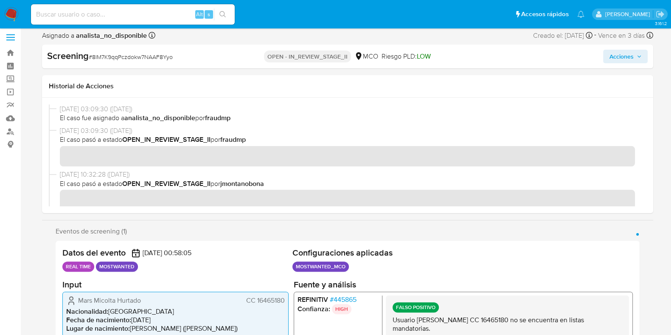  I want to click on b: analista_no_disponible, so click(110, 35).